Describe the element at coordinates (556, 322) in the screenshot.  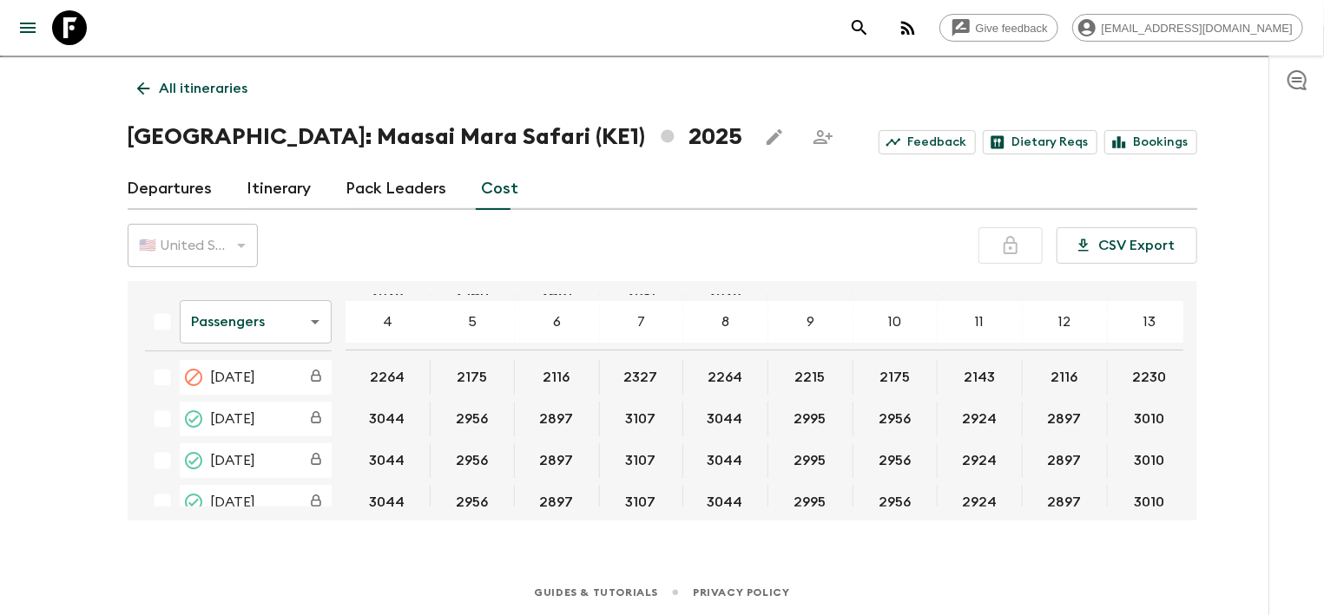
I see `p: 6` at that location.